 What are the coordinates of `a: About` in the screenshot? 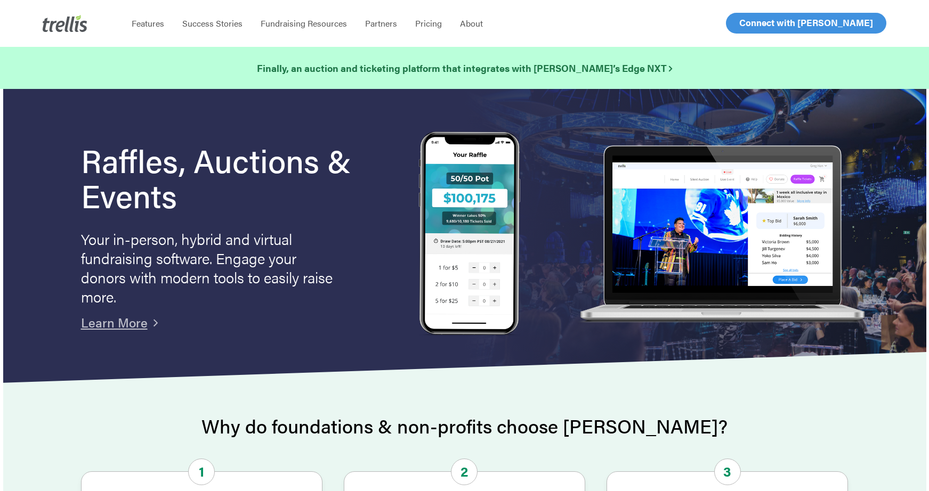 It's located at (471, 23).